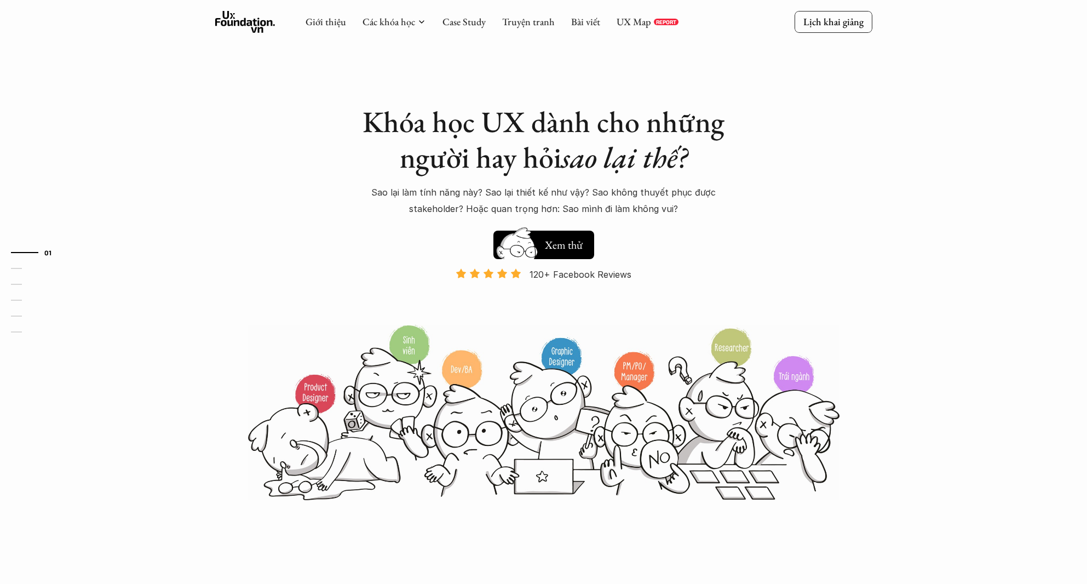 Image resolution: width=1087 pixels, height=584 pixels. I want to click on a: 01, so click(37, 252).